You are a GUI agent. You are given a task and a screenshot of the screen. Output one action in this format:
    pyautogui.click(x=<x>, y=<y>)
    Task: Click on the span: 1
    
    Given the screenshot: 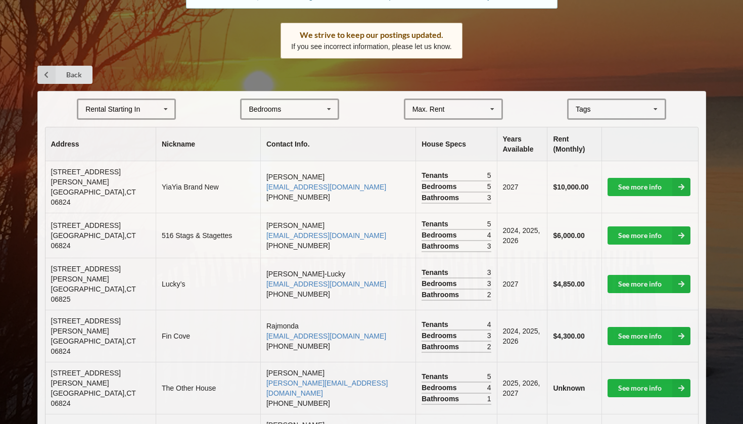 What is the action you would take?
    pyautogui.click(x=489, y=399)
    